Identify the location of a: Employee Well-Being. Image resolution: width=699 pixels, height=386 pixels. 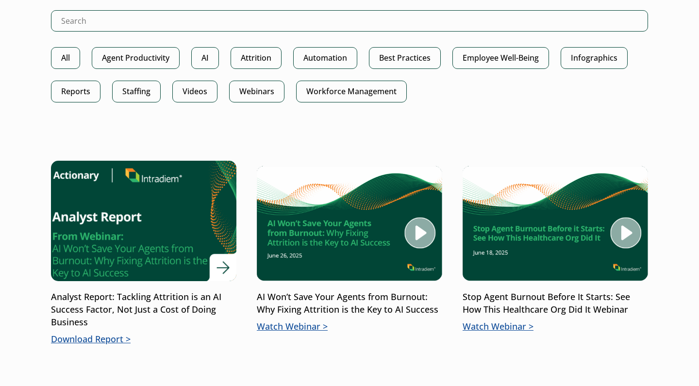
(501, 58).